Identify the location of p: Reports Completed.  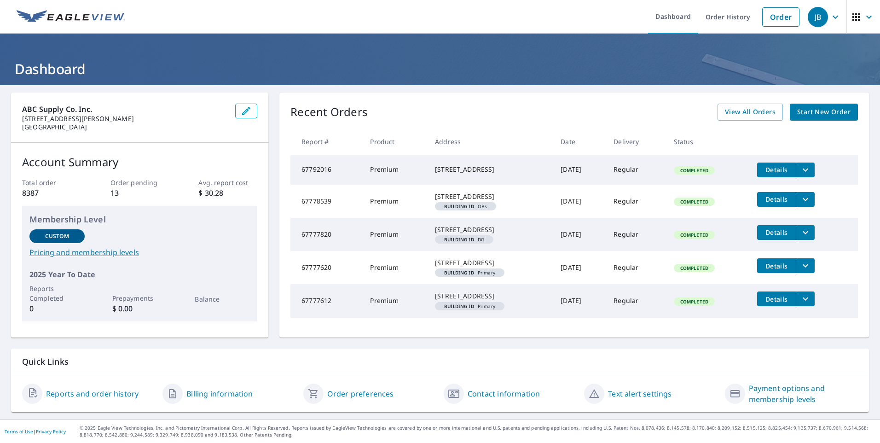
(57, 293).